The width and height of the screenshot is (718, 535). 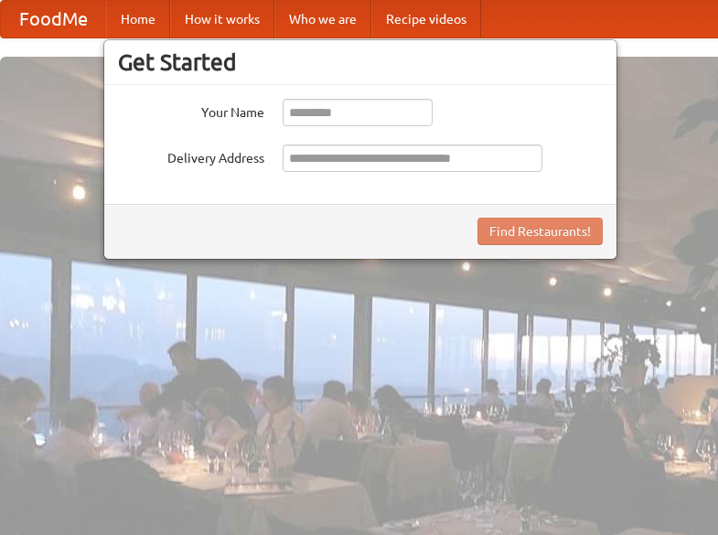 I want to click on label: Delivery Address, so click(x=191, y=156).